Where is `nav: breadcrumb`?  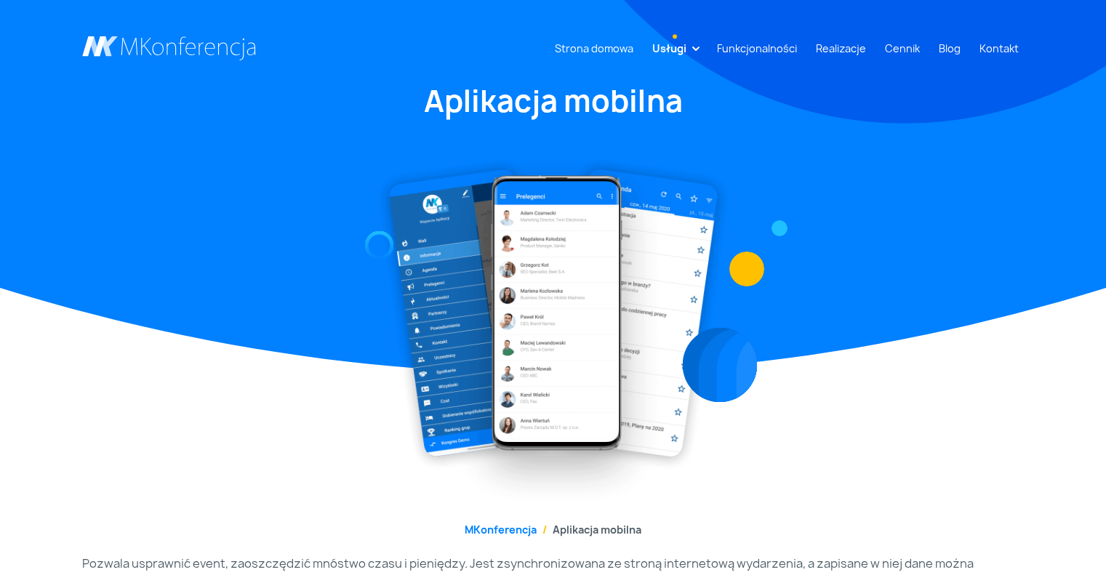 nav: breadcrumb is located at coordinates (553, 529).